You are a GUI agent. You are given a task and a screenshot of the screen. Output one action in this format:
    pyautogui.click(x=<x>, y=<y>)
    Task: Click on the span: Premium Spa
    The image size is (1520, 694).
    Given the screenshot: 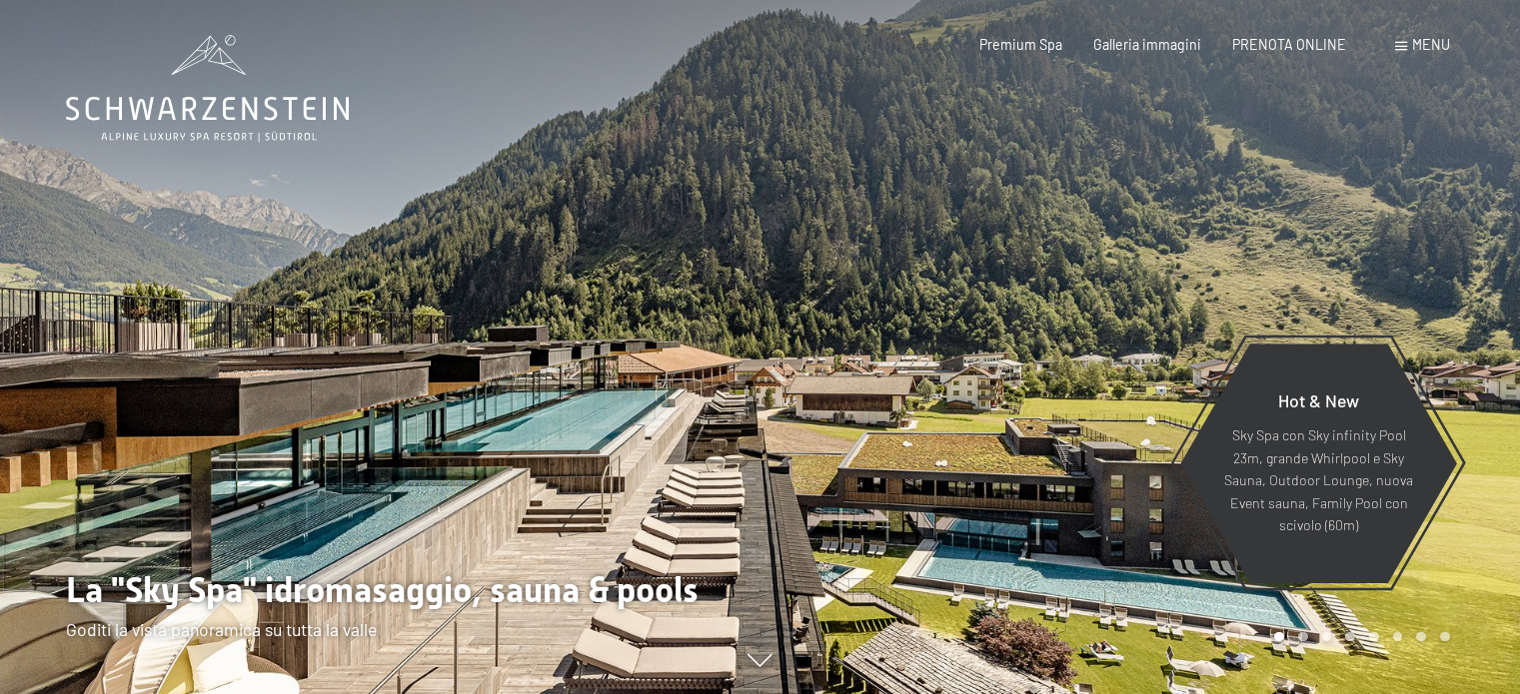 What is the action you would take?
    pyautogui.click(x=1020, y=44)
    